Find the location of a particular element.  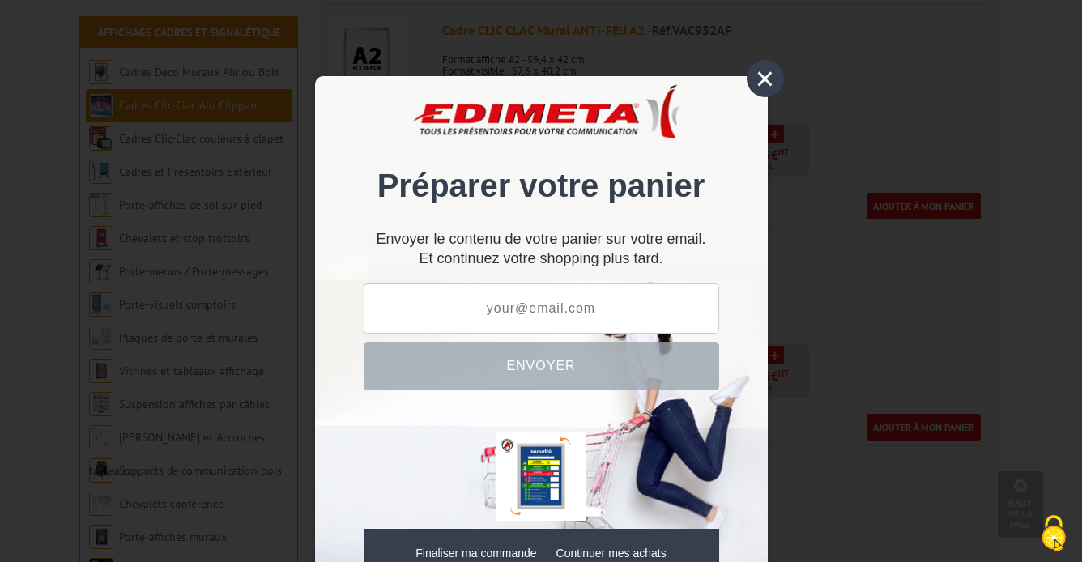

div: Et continuez votre shopping plus tard. is located at coordinates (541, 252).